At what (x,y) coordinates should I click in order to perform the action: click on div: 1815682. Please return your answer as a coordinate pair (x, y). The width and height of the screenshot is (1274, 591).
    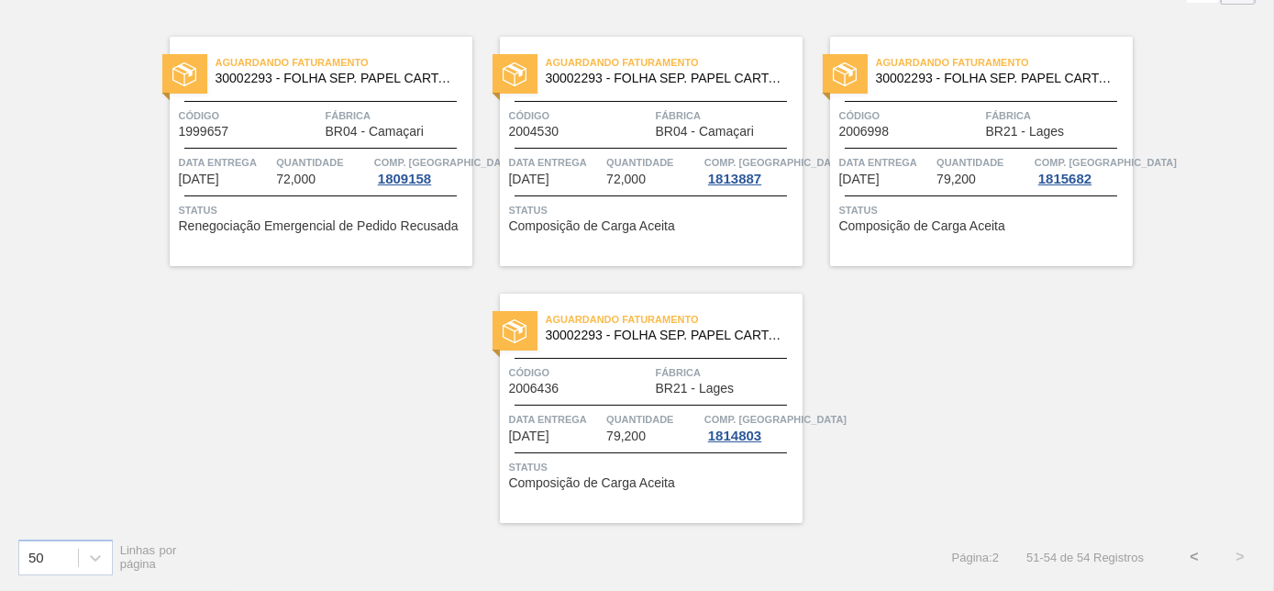
    Looking at the image, I should click on (1065, 179).